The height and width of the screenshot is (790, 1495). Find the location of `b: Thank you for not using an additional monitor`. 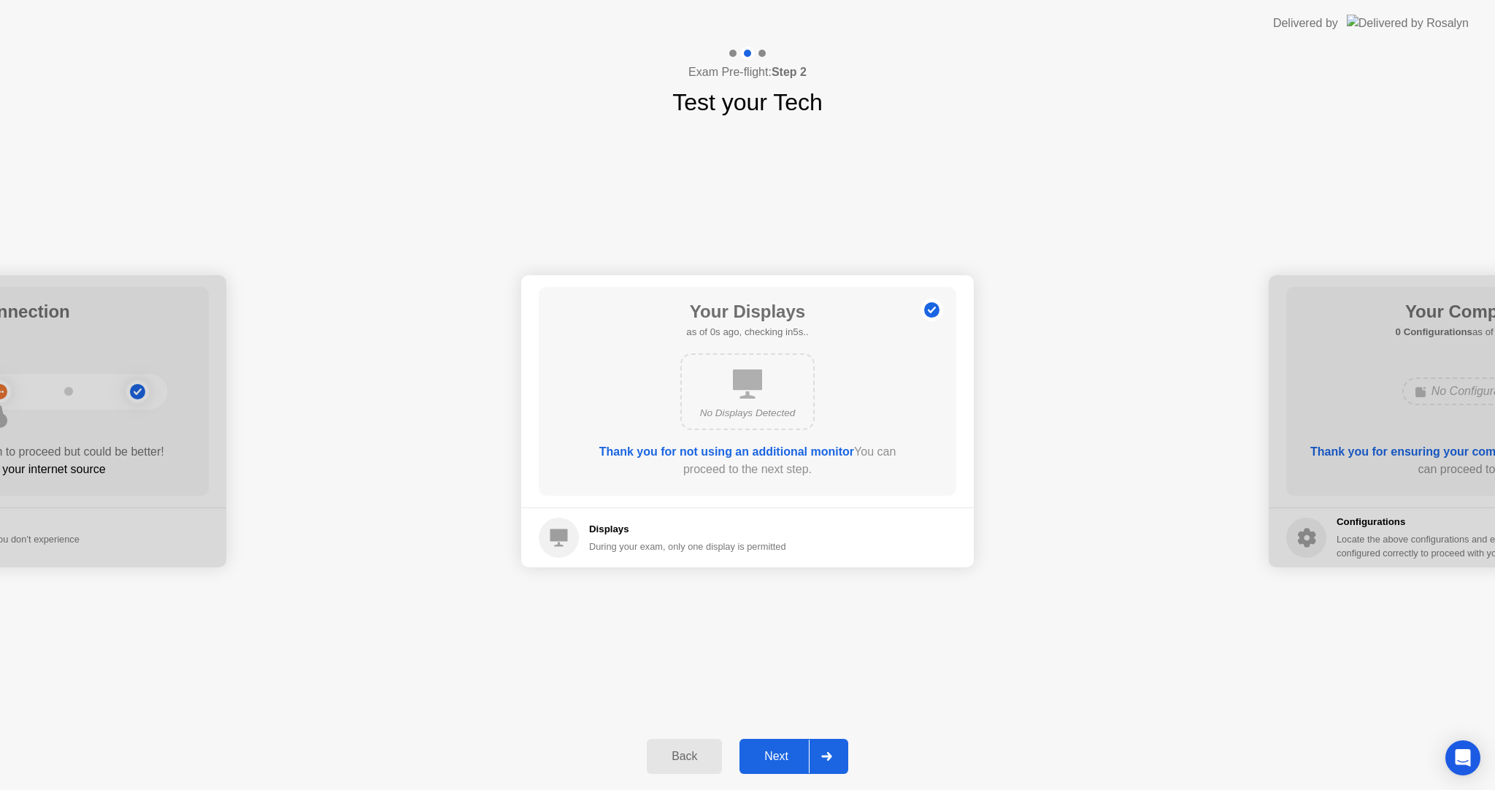

b: Thank you for not using an additional monitor is located at coordinates (726, 451).